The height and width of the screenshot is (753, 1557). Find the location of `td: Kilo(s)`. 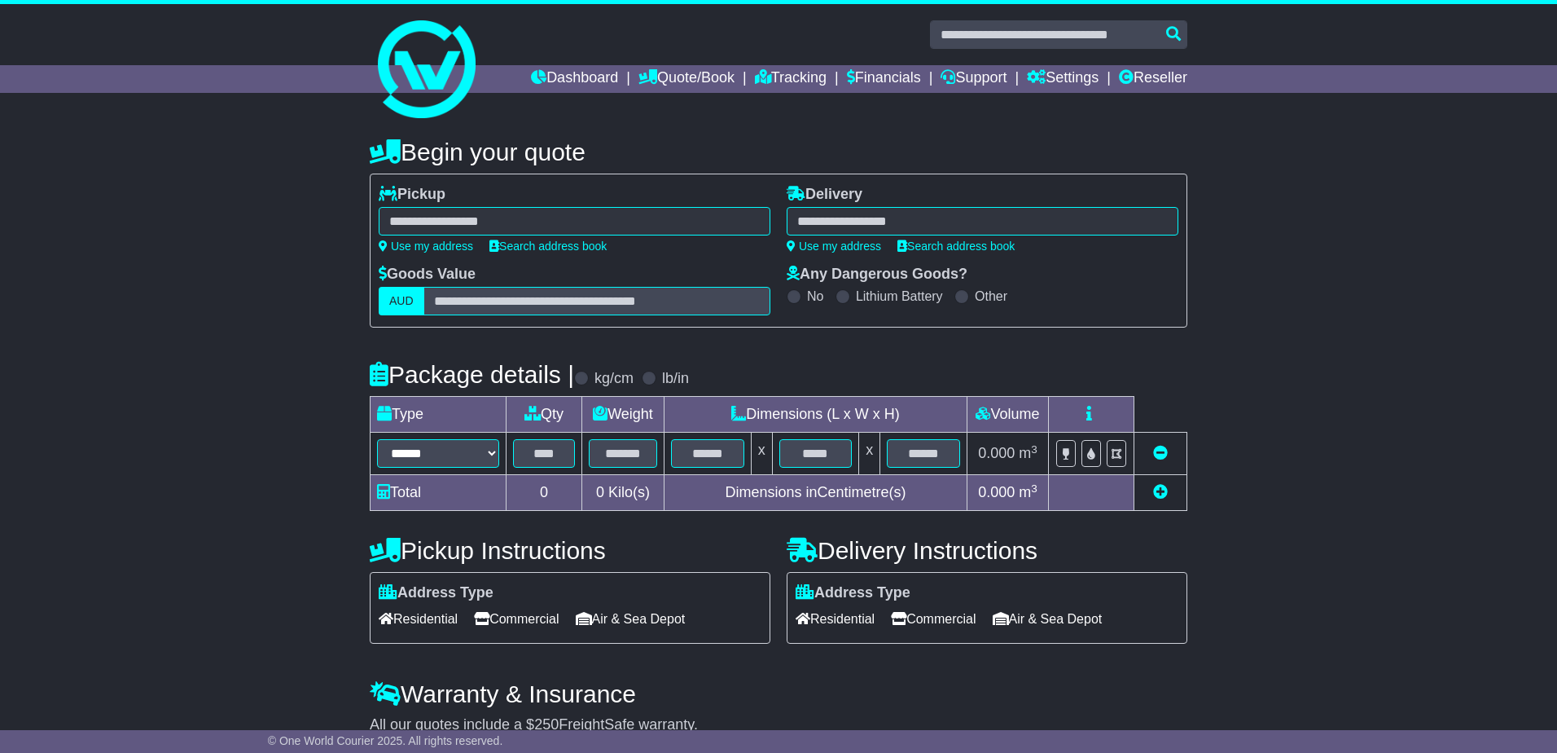

td: Kilo(s) is located at coordinates (623, 493).